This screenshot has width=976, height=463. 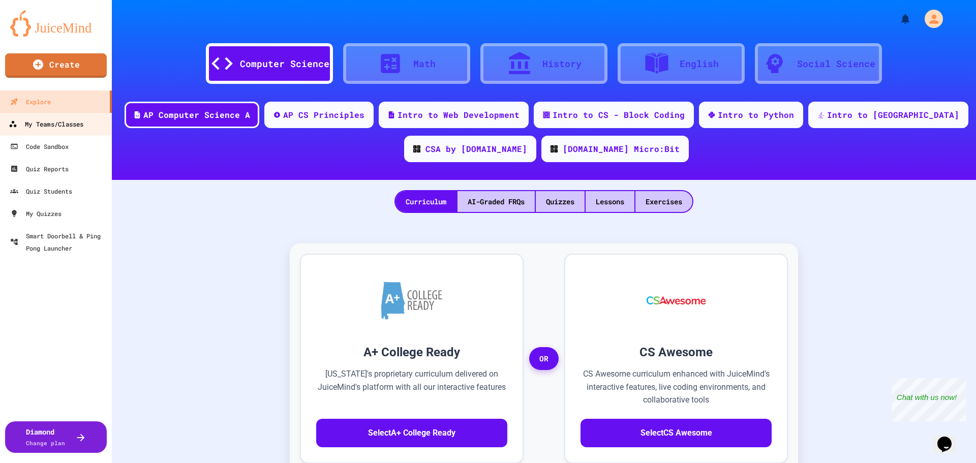 What do you see at coordinates (756, 115) in the screenshot?
I see `div: Intro to Python` at bounding box center [756, 115].